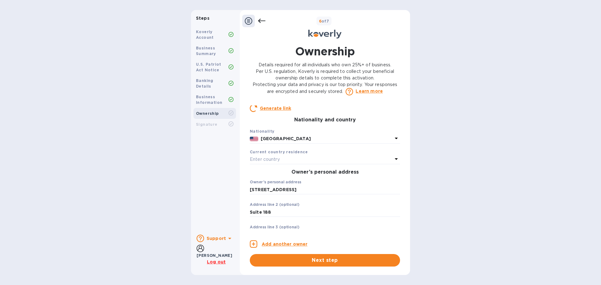 This screenshot has width=601, height=285. Describe the element at coordinates (279, 152) in the screenshot. I see `b: Current country residence` at that location.